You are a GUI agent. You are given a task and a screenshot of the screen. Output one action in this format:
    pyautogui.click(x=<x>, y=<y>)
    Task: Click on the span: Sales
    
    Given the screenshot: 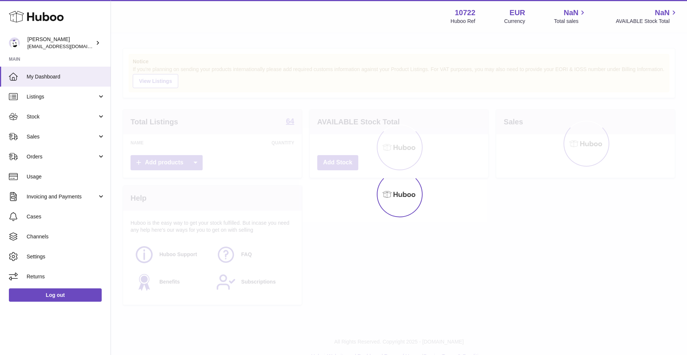 What is the action you would take?
    pyautogui.click(x=62, y=136)
    